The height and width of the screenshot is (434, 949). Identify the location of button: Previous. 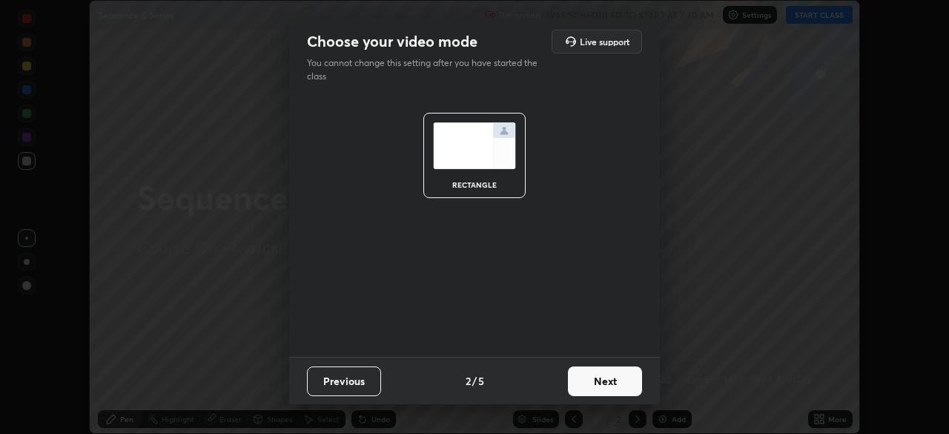
(344, 381).